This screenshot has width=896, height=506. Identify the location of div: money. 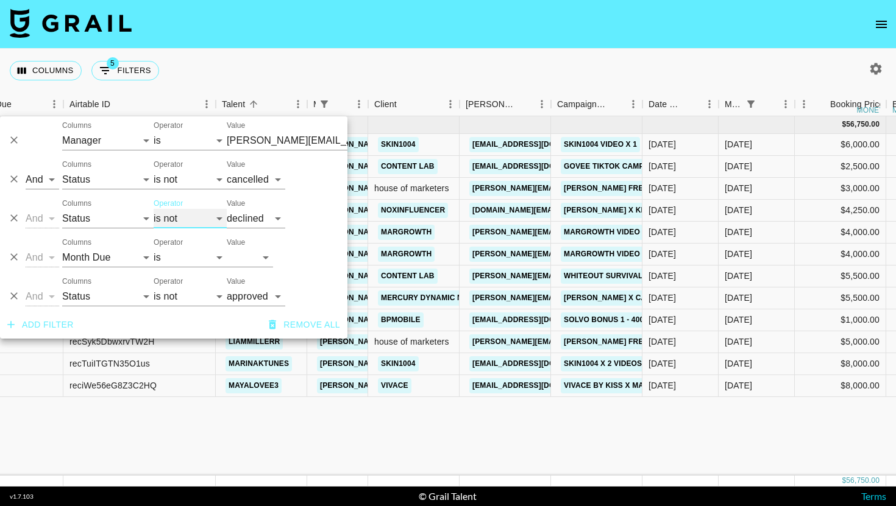
(870, 110).